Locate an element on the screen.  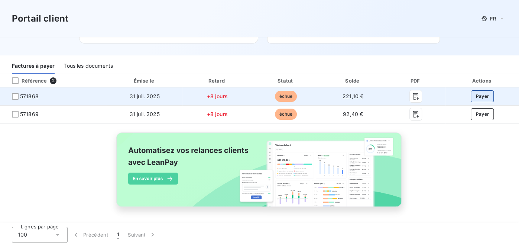
div: PDF is located at coordinates (416, 81).